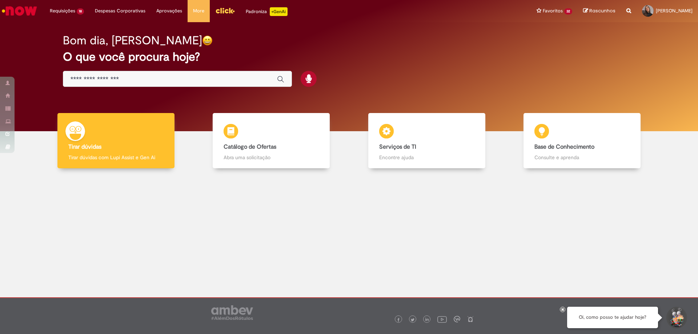  What do you see at coordinates (169, 11) in the screenshot?
I see `span: Aprovações` at bounding box center [169, 11].